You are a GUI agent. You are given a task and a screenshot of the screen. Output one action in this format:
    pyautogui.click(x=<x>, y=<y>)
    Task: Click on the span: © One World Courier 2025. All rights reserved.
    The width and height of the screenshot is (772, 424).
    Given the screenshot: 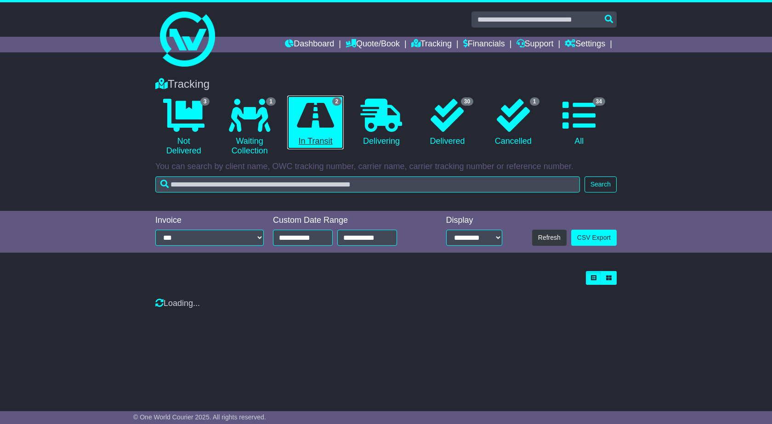 What is the action you would take?
    pyautogui.click(x=200, y=417)
    